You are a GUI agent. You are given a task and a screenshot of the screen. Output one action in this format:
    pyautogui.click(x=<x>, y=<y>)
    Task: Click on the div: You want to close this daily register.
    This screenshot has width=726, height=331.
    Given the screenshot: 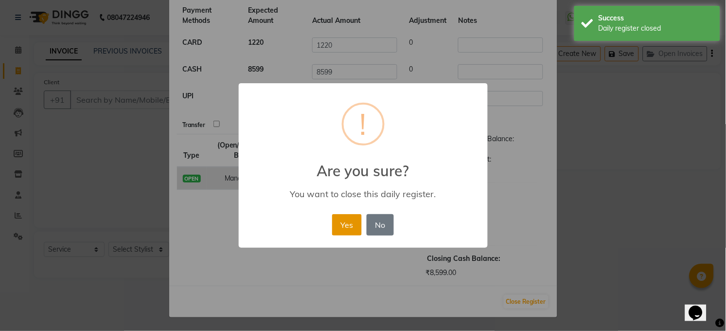 What is the action you would take?
    pyautogui.click(x=363, y=194)
    